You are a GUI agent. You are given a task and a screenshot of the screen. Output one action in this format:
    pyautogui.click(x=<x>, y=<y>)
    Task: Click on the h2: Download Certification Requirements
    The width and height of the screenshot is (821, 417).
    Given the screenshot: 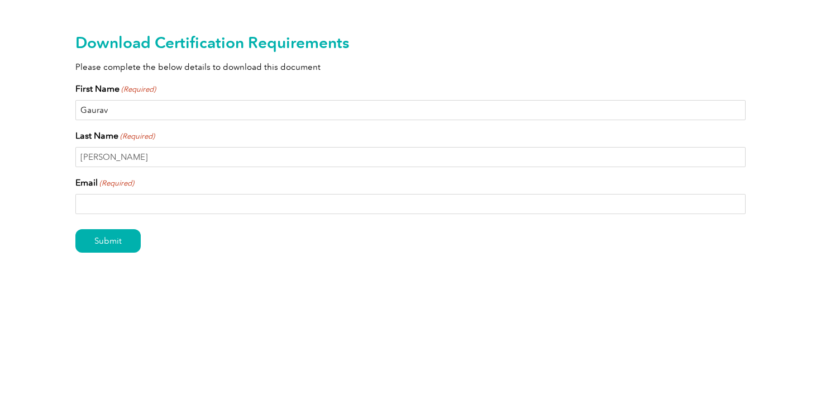 What is the action you would take?
    pyautogui.click(x=410, y=42)
    